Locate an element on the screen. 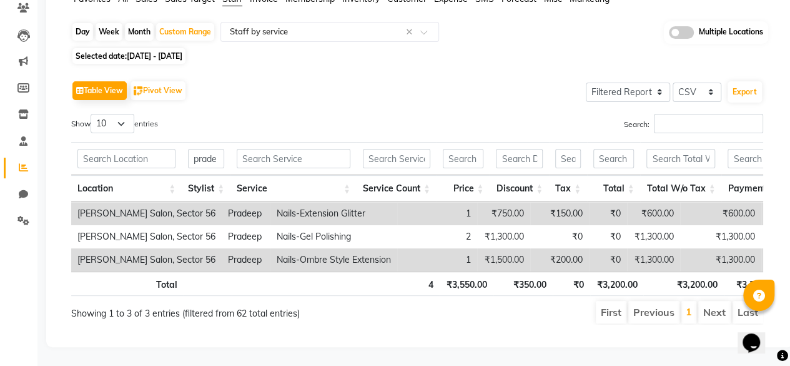 The width and height of the screenshot is (790, 366). td: ₹150.00 is located at coordinates (560, 213).